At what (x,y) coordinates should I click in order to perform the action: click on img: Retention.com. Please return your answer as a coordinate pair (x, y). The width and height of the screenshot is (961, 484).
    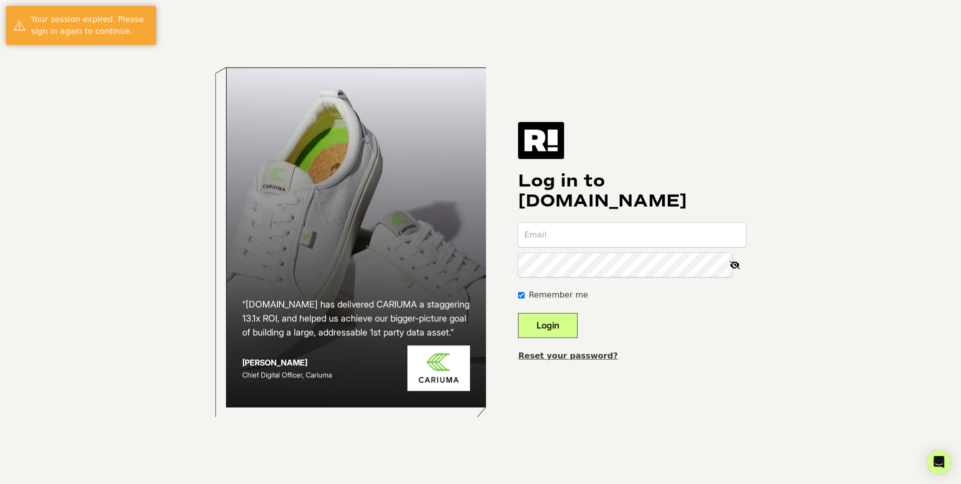
    Looking at the image, I should click on (541, 141).